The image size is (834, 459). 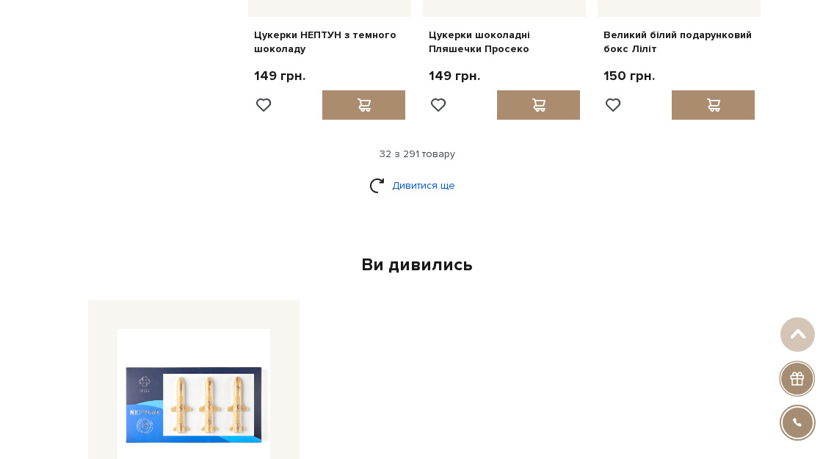 I want to click on a: Великий білий подарунковий бокс Ліліт, so click(x=679, y=42).